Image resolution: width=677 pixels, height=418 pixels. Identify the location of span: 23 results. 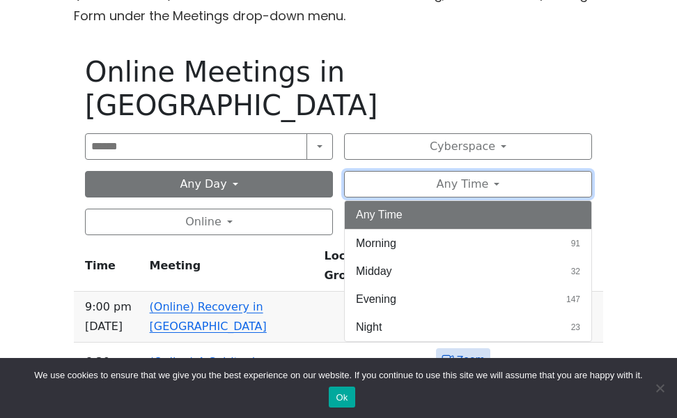
(576, 327).